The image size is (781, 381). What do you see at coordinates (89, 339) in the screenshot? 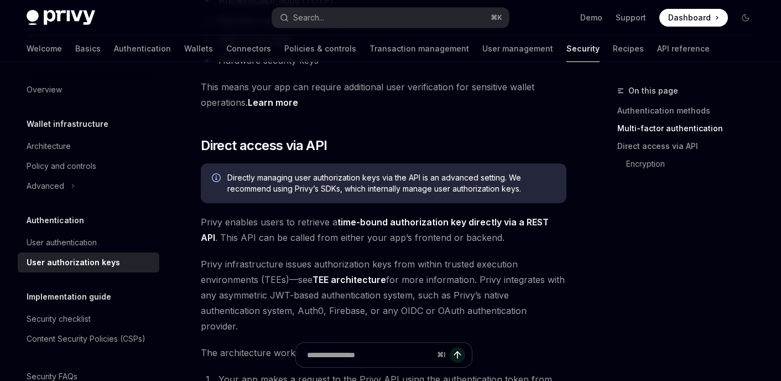
I see `a: Content Security Policies (CSPs)` at bounding box center [89, 339].